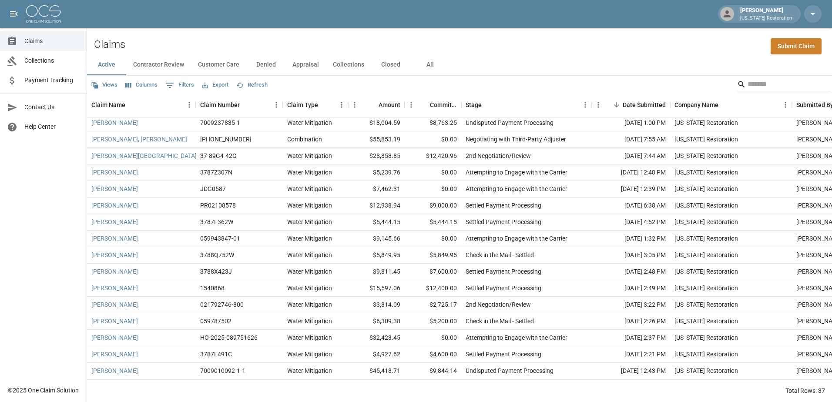 The height and width of the screenshot is (402, 832). What do you see at coordinates (305, 139) in the screenshot?
I see `div: Combination` at bounding box center [305, 139].